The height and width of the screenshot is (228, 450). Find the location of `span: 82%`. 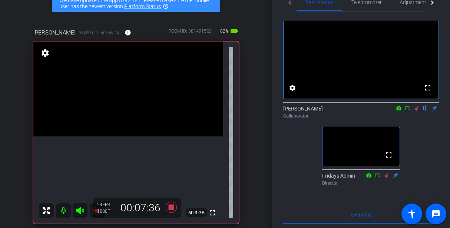

span: 82% is located at coordinates (224, 31).